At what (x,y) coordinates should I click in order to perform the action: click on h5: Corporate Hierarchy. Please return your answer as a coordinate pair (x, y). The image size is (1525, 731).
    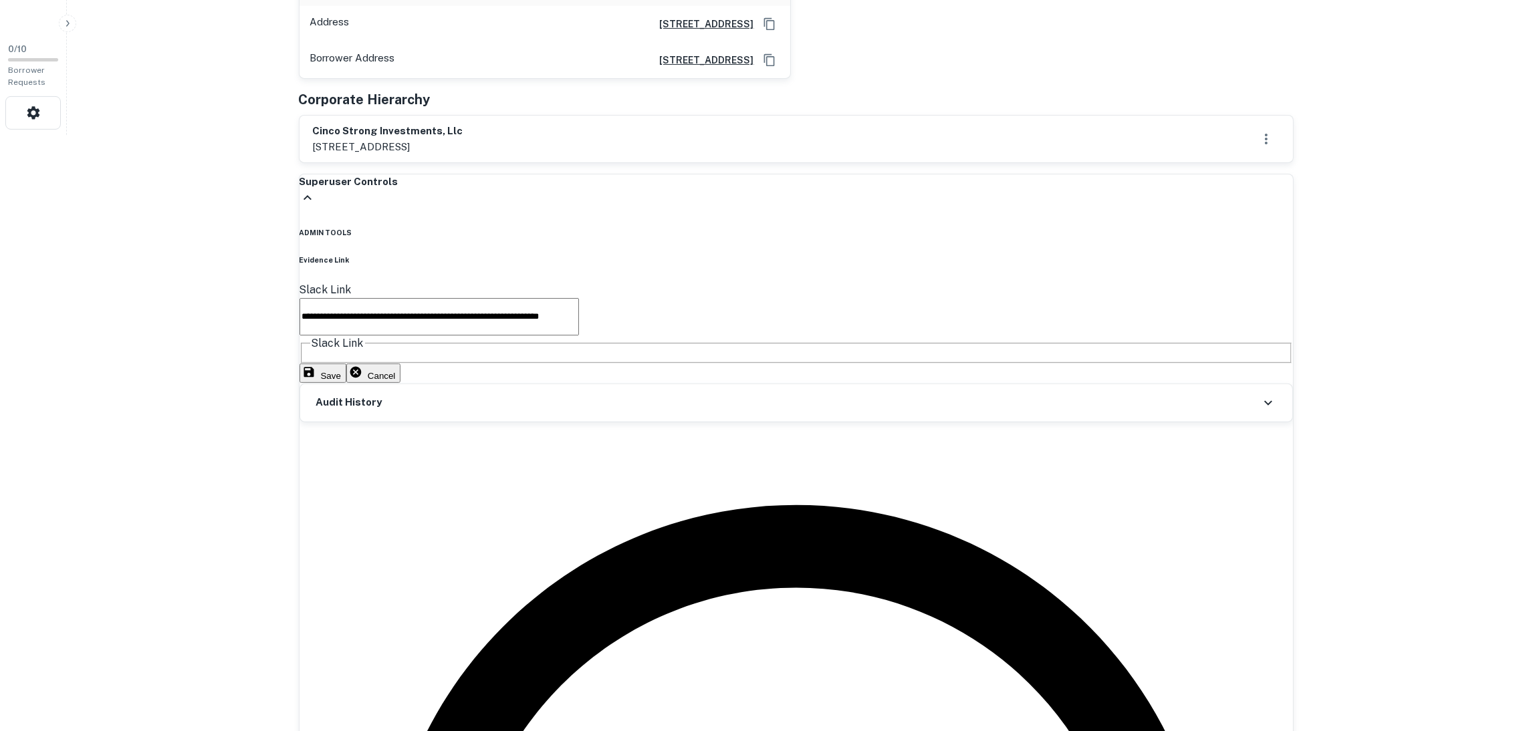
    Looking at the image, I should click on (364, 100).